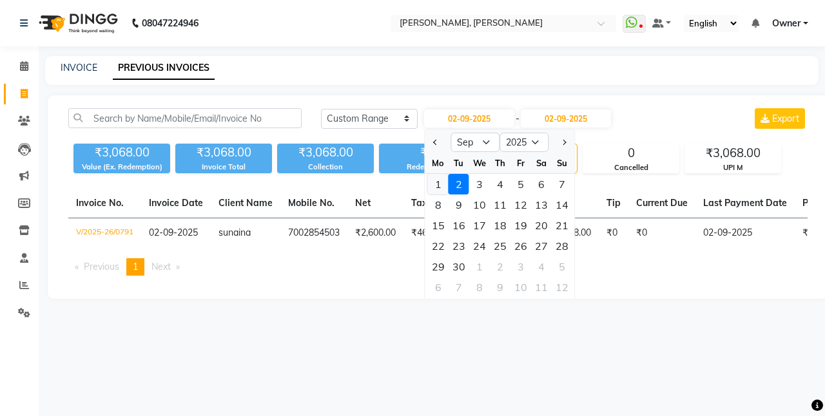 The image size is (825, 416). What do you see at coordinates (562, 226) in the screenshot?
I see `div: 21` at bounding box center [562, 226].